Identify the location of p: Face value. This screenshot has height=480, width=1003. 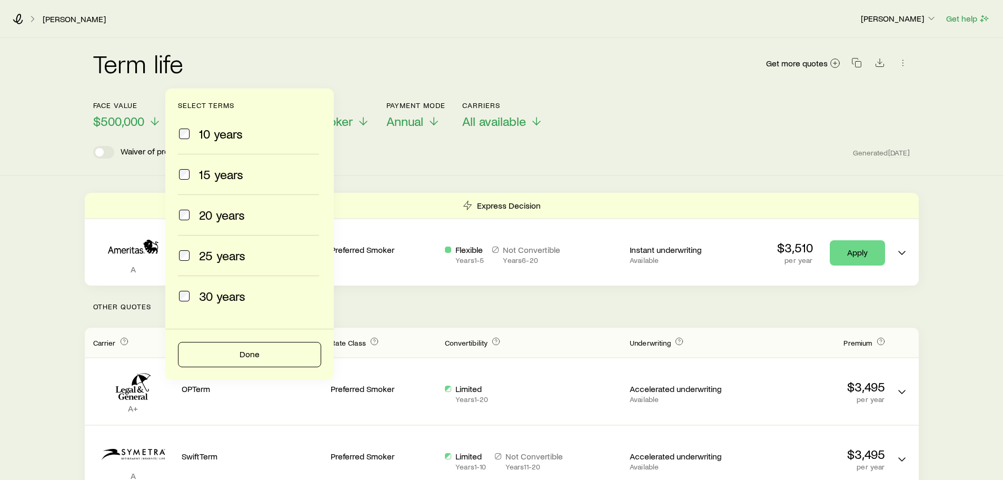
(127, 105).